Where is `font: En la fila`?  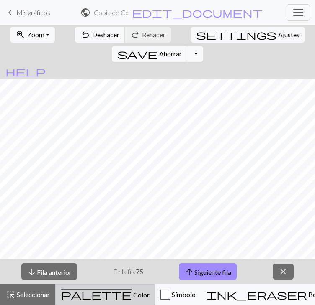 font: En la fila is located at coordinates (124, 272).